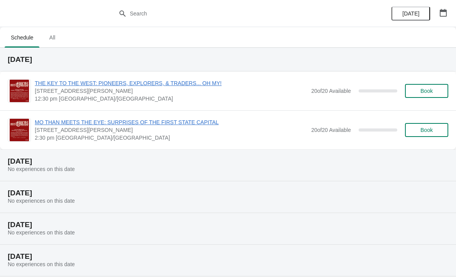 This screenshot has height=277, width=456. What do you see at coordinates (19, 130) in the screenshot?
I see `img: MO THAN MEETS THE EYE: SURPRISES OF THE FIRST STATE CAPITAL | 230 South Main Street, Saint Charle...` at bounding box center [19, 130].